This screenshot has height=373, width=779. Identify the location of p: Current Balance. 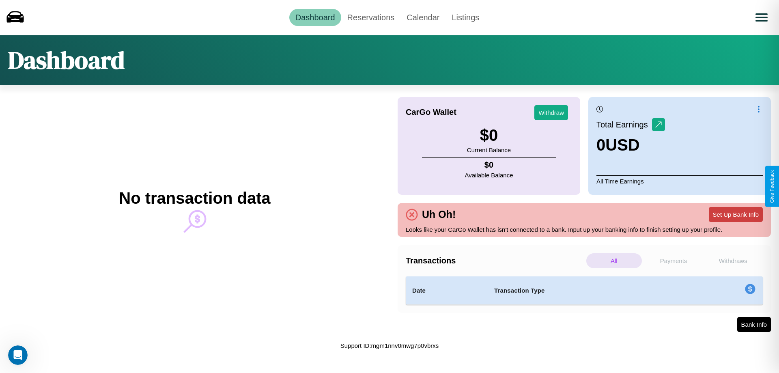
(489, 150).